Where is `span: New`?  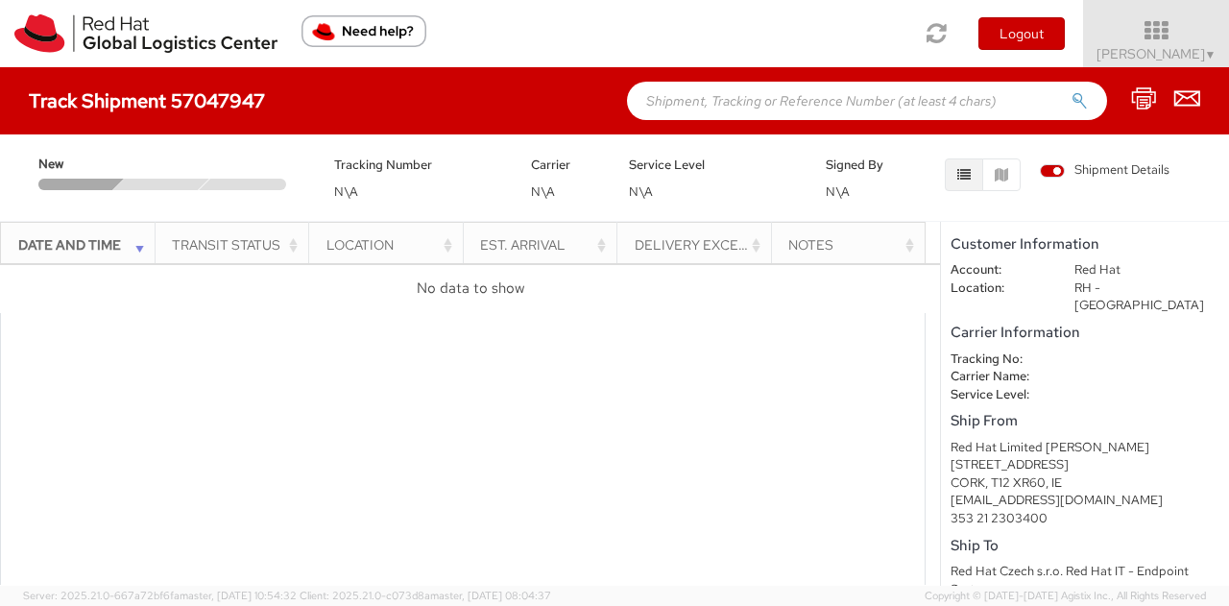
span: New is located at coordinates (80, 164).